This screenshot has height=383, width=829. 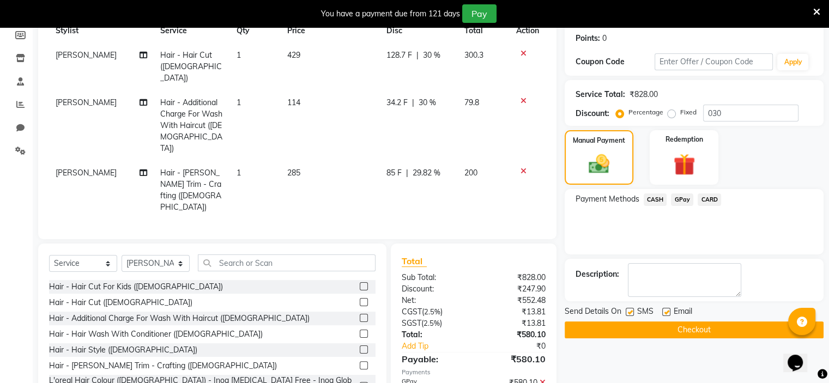 What do you see at coordinates (433, 335) in the screenshot?
I see `div: Total:` at bounding box center [433, 335].